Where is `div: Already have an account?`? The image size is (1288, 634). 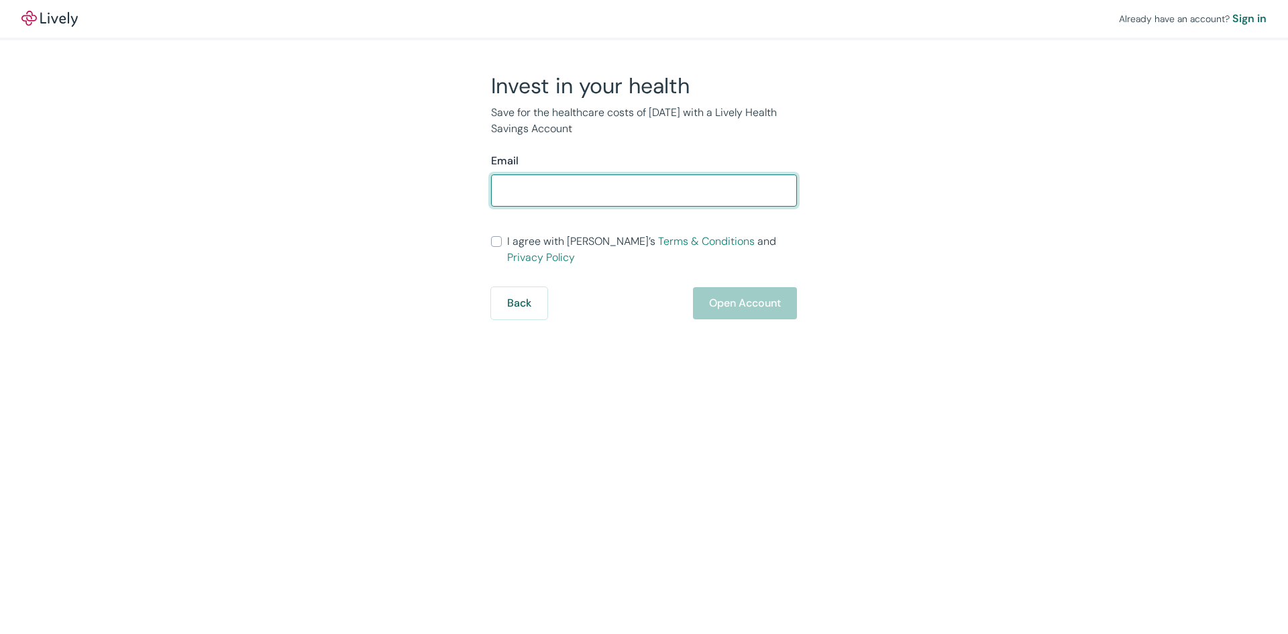
div: Already have an account? is located at coordinates (1193, 19).